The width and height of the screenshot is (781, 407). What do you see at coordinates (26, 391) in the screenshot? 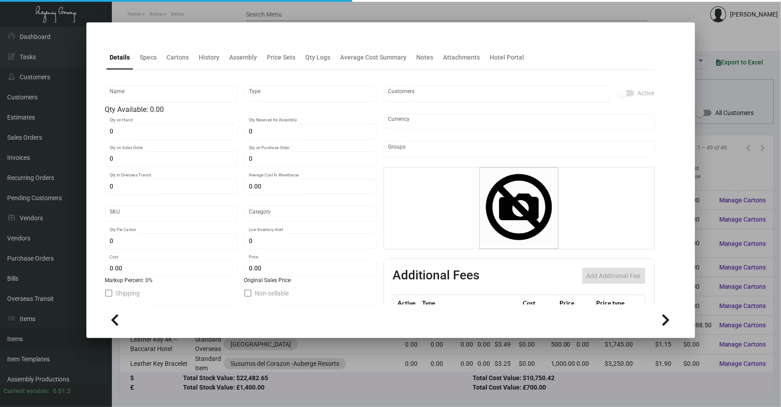
I see `div: Current version:` at bounding box center [26, 391].